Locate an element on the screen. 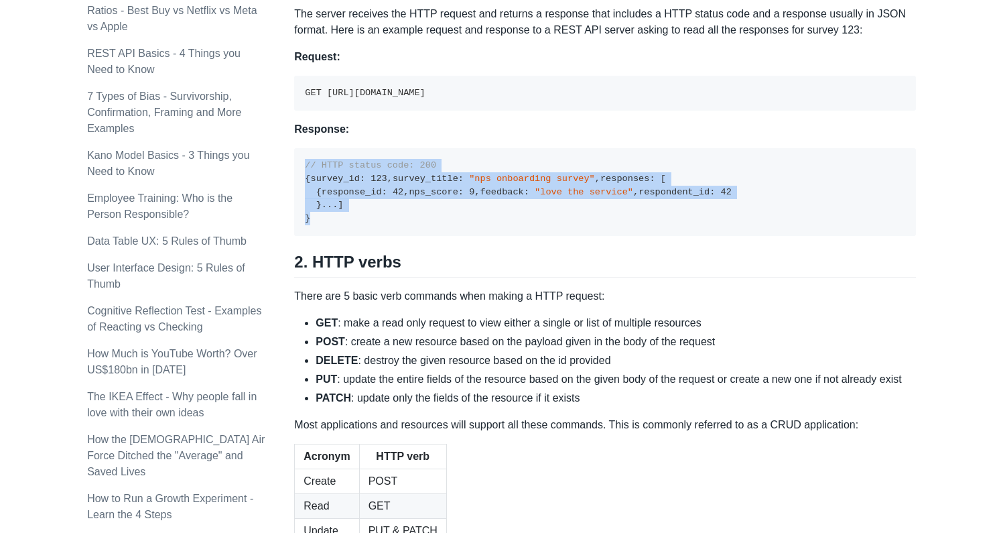 The height and width of the screenshot is (533, 1003). td: POST is located at coordinates (403, 480).